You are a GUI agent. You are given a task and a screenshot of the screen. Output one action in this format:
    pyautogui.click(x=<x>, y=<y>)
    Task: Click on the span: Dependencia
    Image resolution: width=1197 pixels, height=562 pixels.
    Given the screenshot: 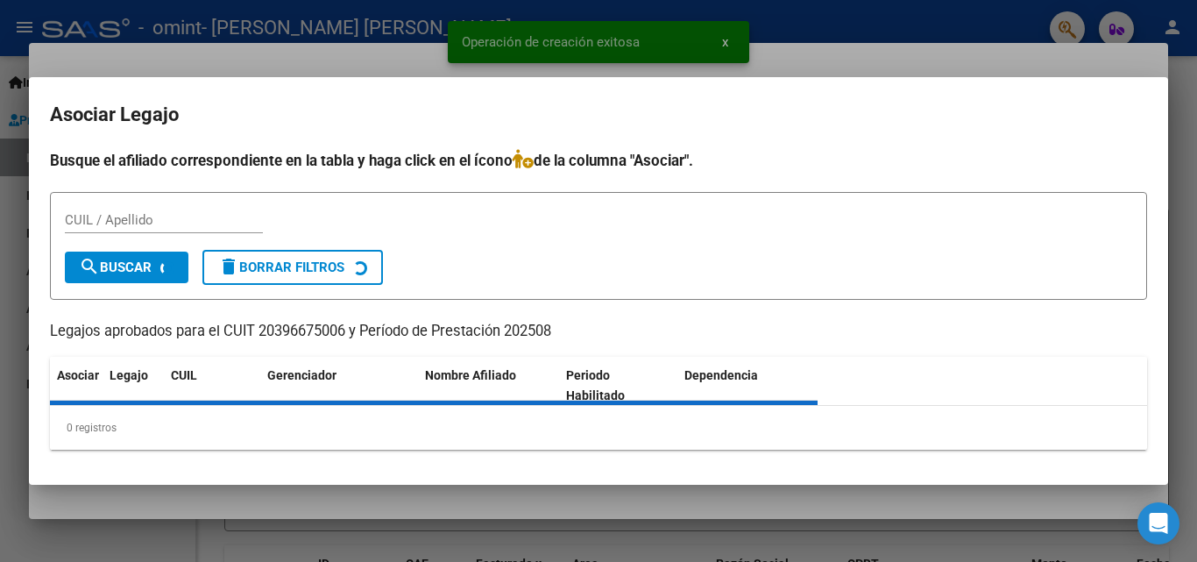 What is the action you would take?
    pyautogui.click(x=721, y=375)
    